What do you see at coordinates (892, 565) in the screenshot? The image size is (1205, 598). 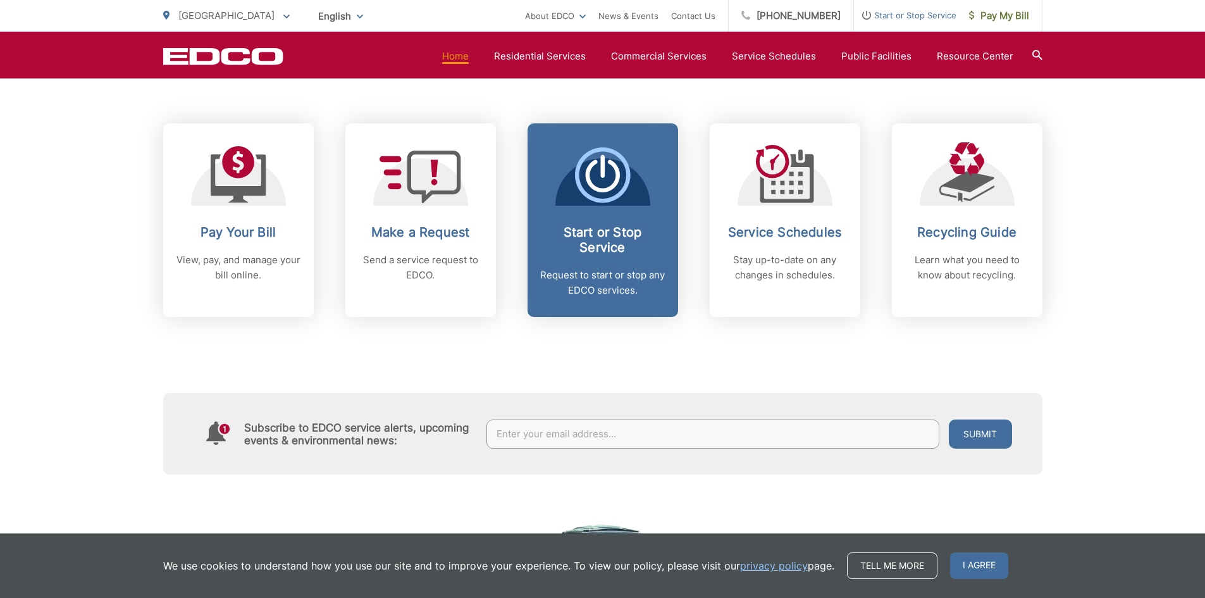 I see `a: Tell me more` at bounding box center [892, 565].